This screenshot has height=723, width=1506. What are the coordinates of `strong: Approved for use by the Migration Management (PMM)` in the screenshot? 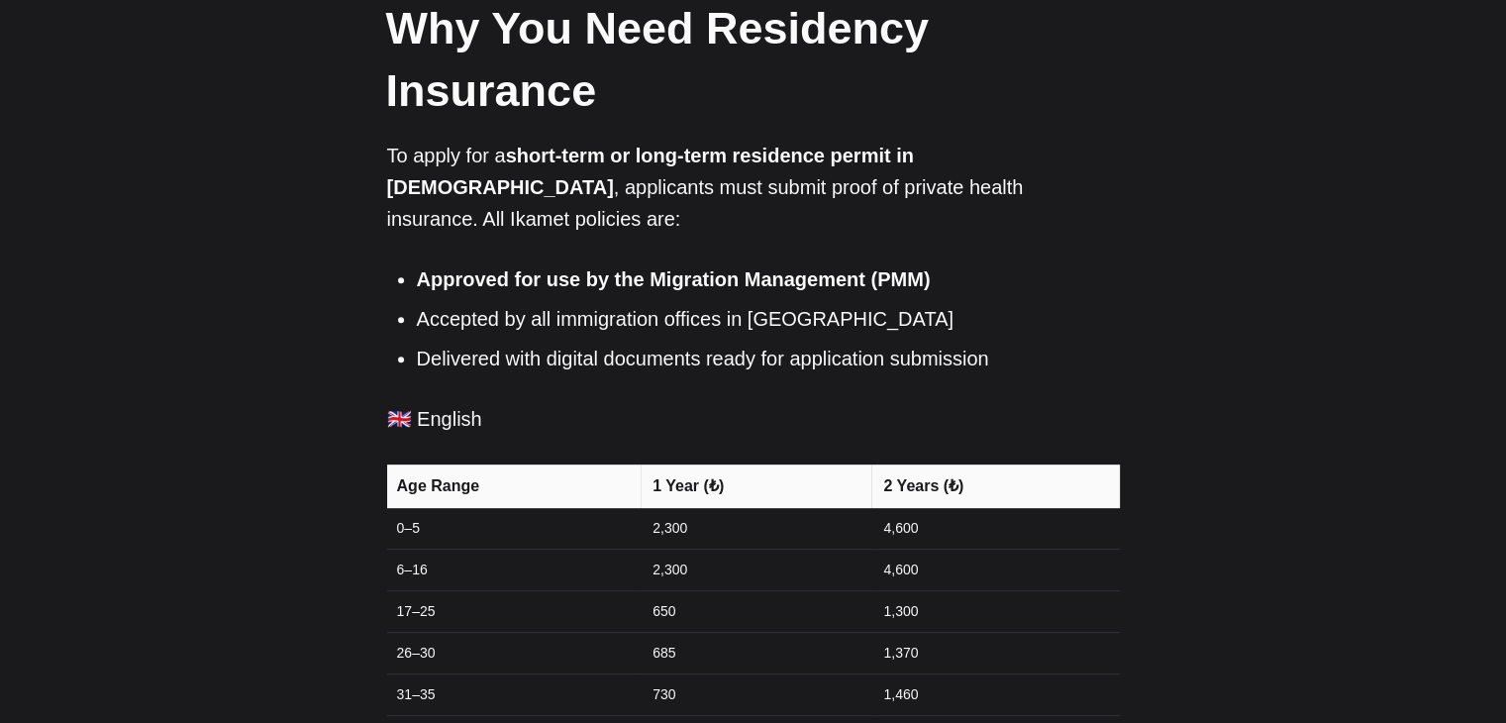 It's located at (673, 279).